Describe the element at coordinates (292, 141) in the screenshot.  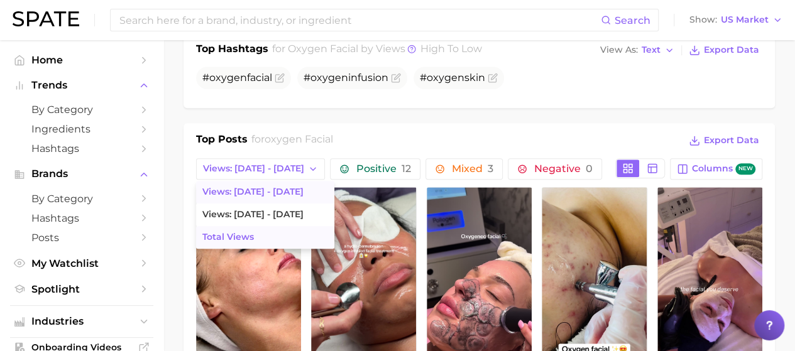
I see `h2: for` at that location.